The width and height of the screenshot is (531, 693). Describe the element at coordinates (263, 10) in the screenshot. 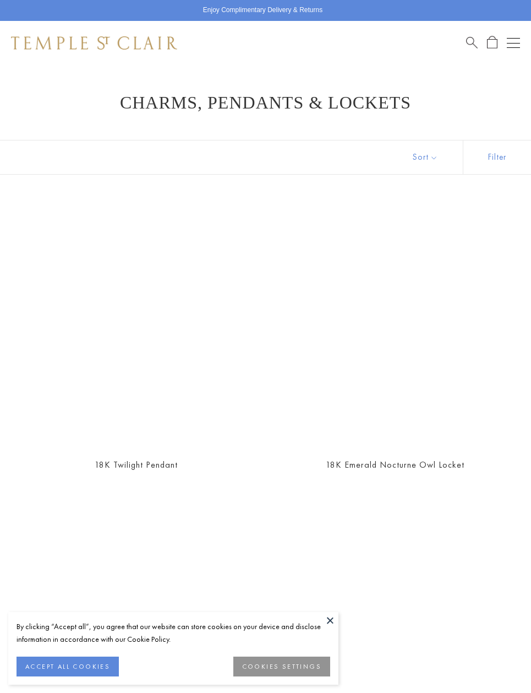

I see `p: Enjoy Complimentary Delivery & Returns` at that location.